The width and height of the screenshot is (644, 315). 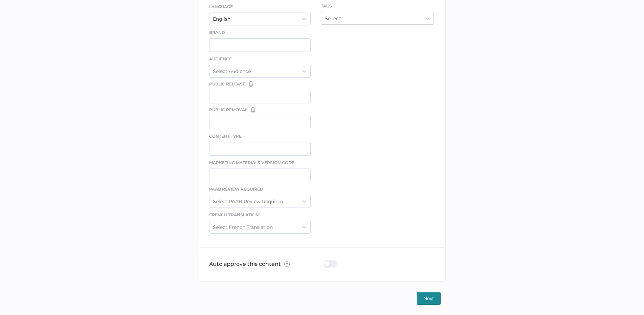 What do you see at coordinates (243, 227) in the screenshot?
I see `div: Select French Translation` at bounding box center [243, 227].